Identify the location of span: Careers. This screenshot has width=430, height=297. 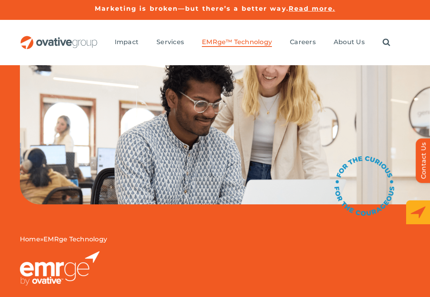
(302, 42).